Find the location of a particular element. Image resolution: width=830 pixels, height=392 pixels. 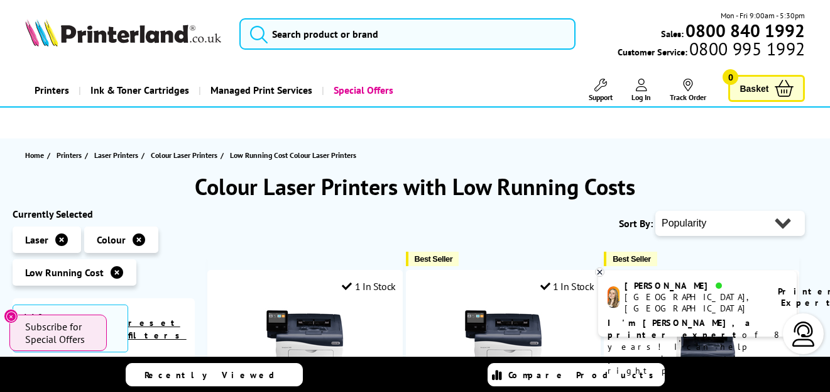

a: Managed Print Services is located at coordinates (260, 90).